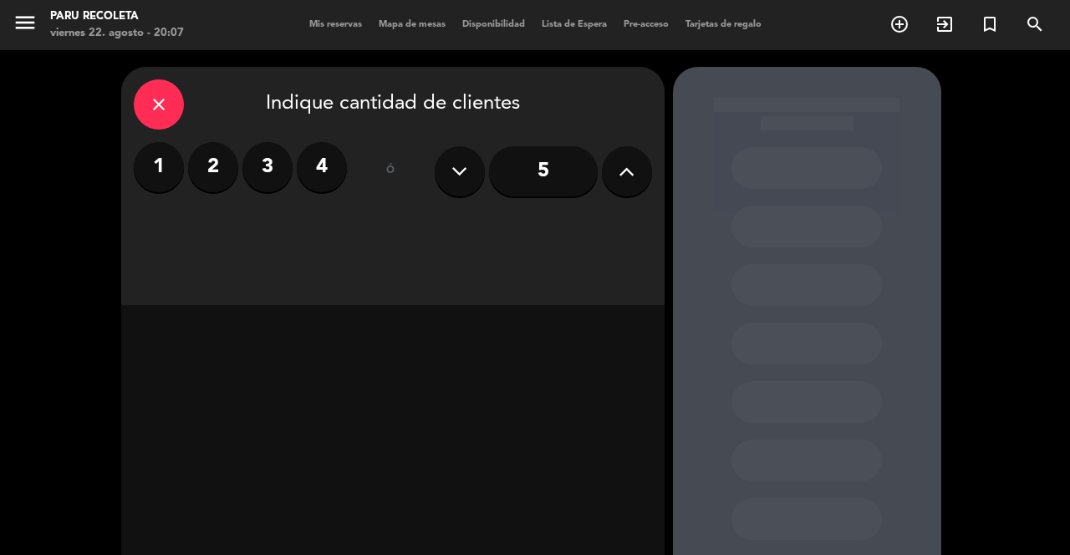  Describe the element at coordinates (322, 167) in the screenshot. I see `label: 4` at that location.